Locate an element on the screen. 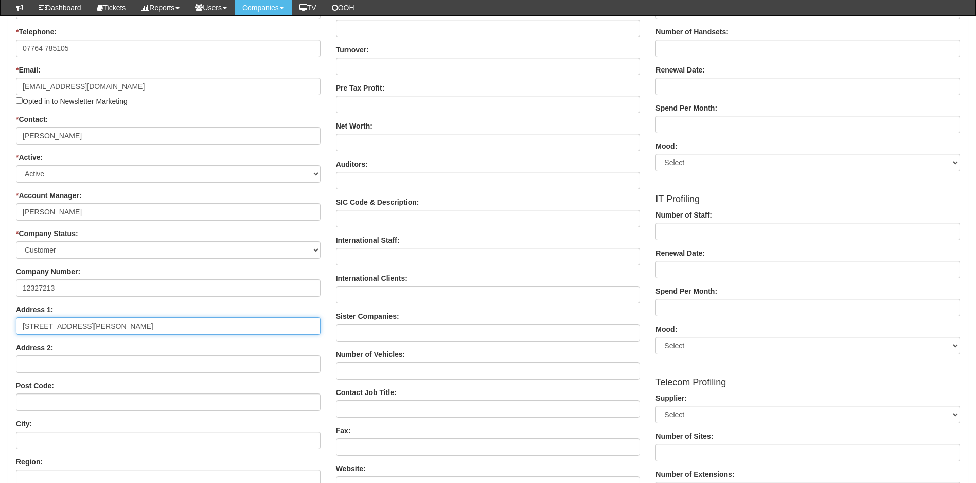  label: Account Manager: is located at coordinates (49, 195).